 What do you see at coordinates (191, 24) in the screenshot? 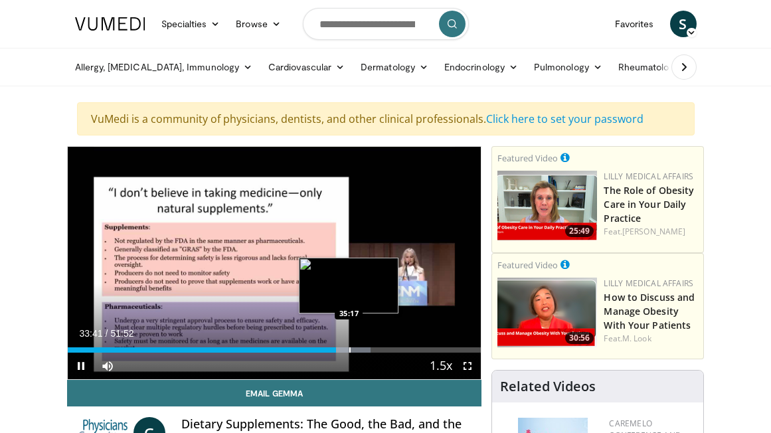
I see `a: Specialties` at bounding box center [191, 24].